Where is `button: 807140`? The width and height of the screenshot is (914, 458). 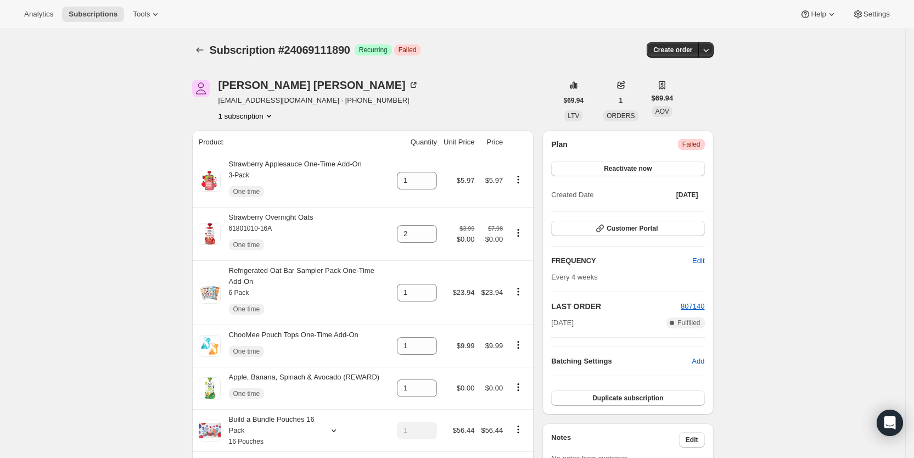 button: 807140 is located at coordinates (693, 306).